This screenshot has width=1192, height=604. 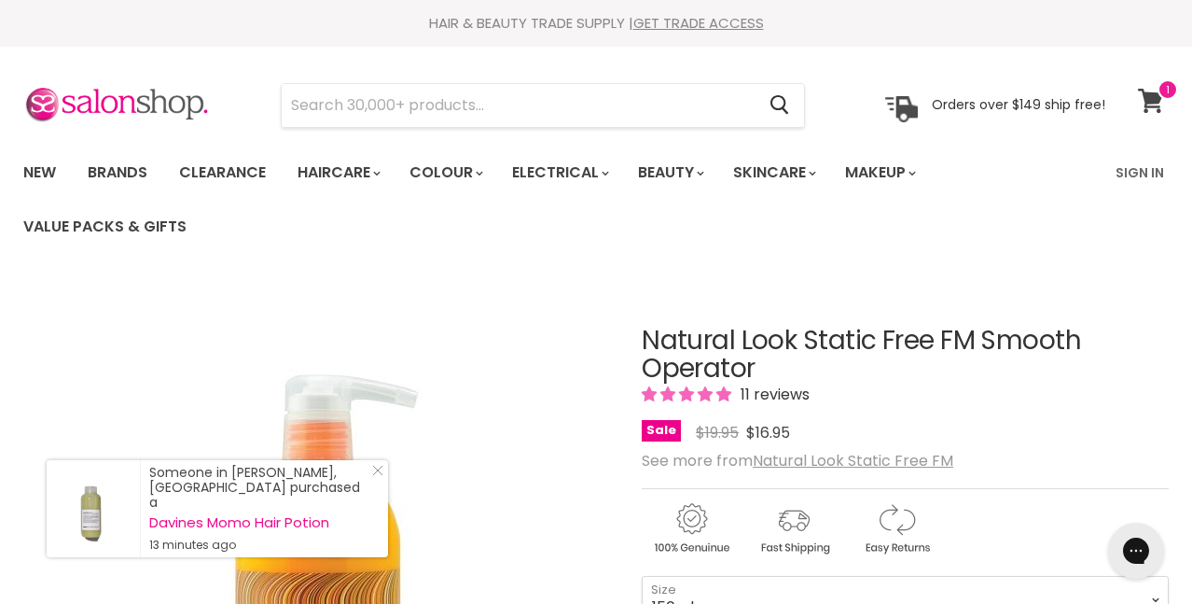 I want to click on form: Product, so click(x=543, y=105).